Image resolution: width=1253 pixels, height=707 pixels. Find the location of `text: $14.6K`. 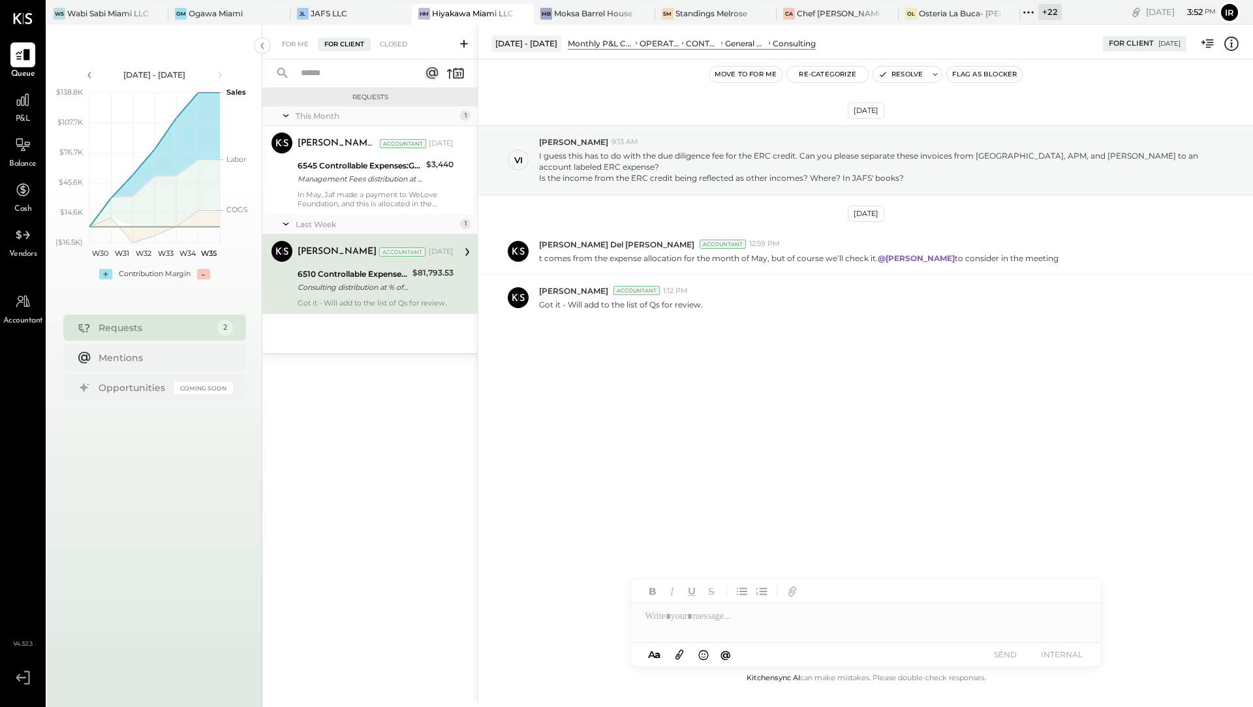

text: $14.6K is located at coordinates (71, 212).